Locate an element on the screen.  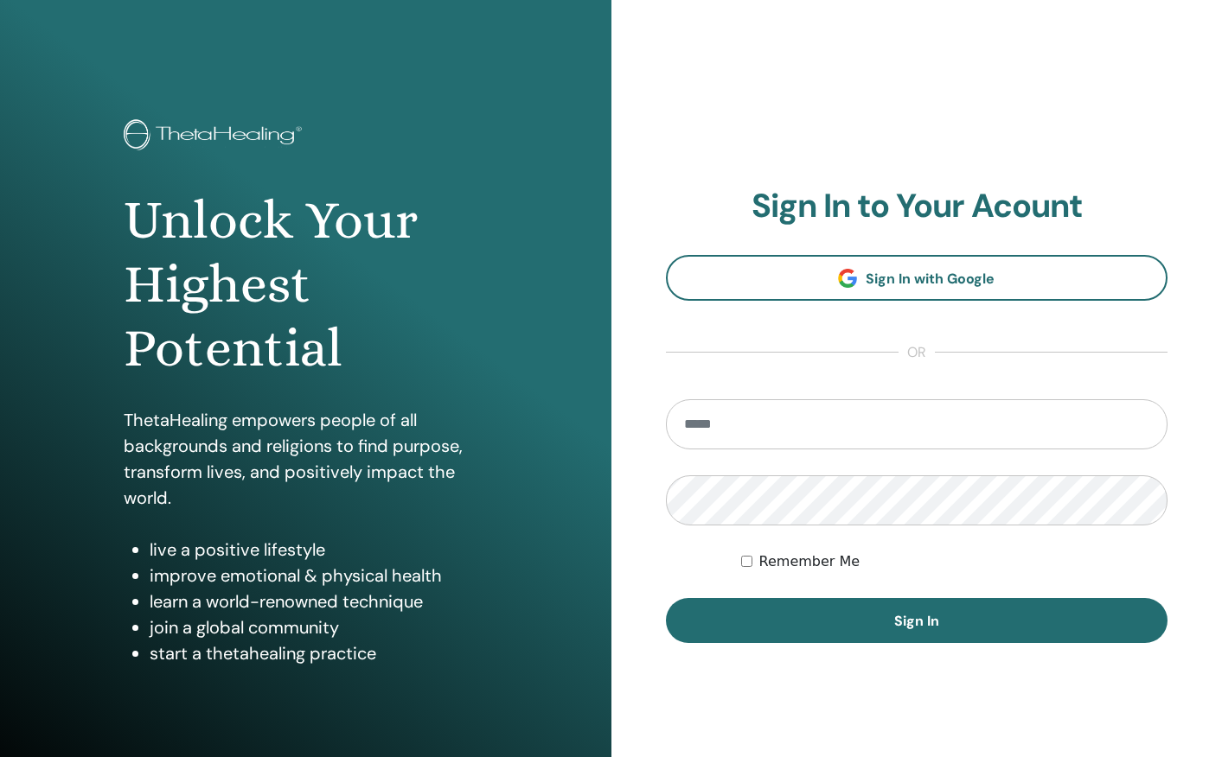
span: Sign In with Google is located at coordinates (929, 278).